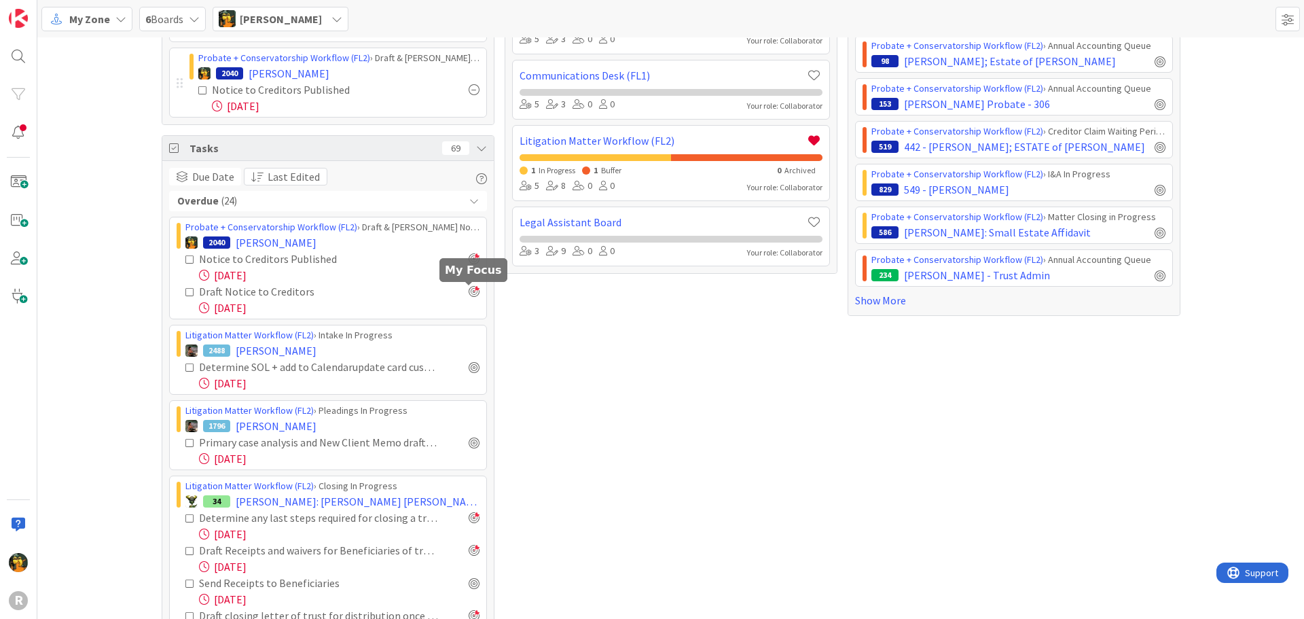 This screenshot has width=1304, height=619. Describe the element at coordinates (611, 170) in the screenshot. I see `span: Buffer` at that location.